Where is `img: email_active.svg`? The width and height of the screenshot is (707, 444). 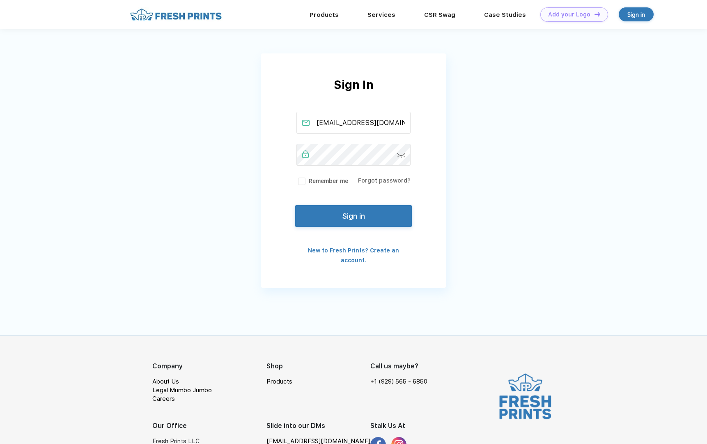 img: email_active.svg is located at coordinates (306, 123).